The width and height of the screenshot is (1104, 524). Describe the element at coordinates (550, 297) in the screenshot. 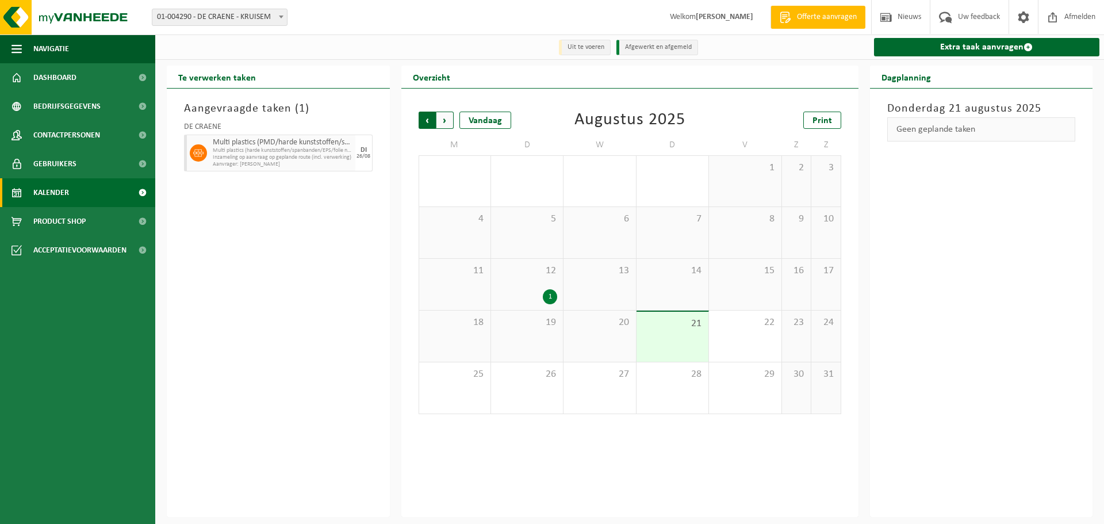

I see `div: 1` at that location.